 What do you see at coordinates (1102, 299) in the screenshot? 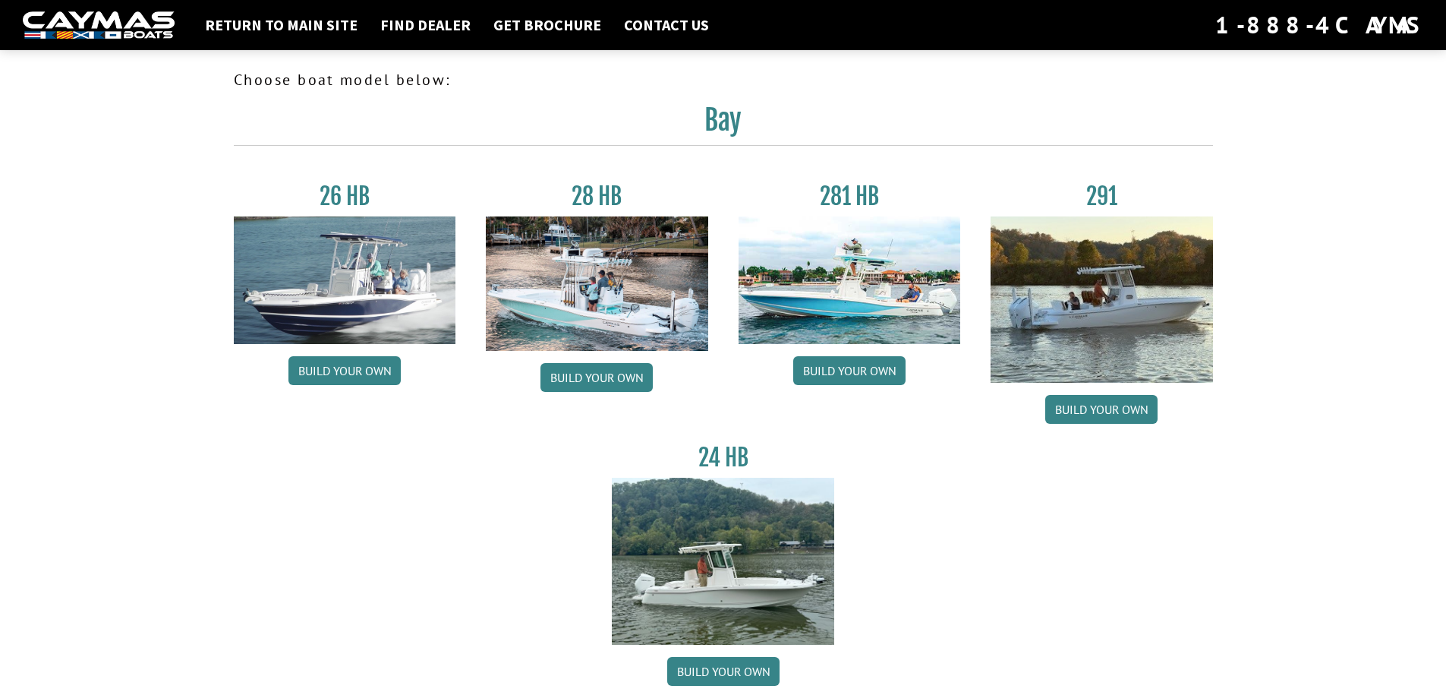
I see `img: 291_Thumbnail.jpg` at bounding box center [1102, 299].